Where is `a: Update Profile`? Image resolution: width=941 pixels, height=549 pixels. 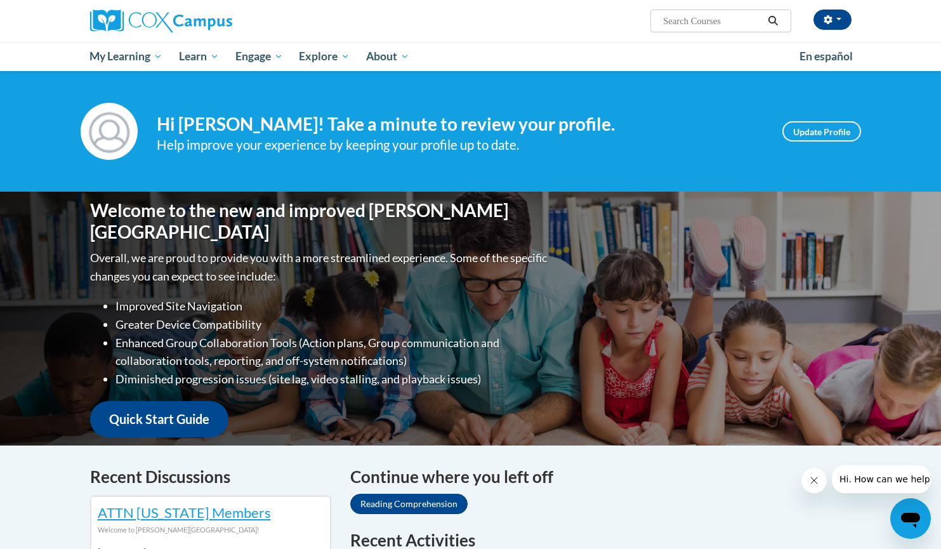 a: Update Profile is located at coordinates (822, 131).